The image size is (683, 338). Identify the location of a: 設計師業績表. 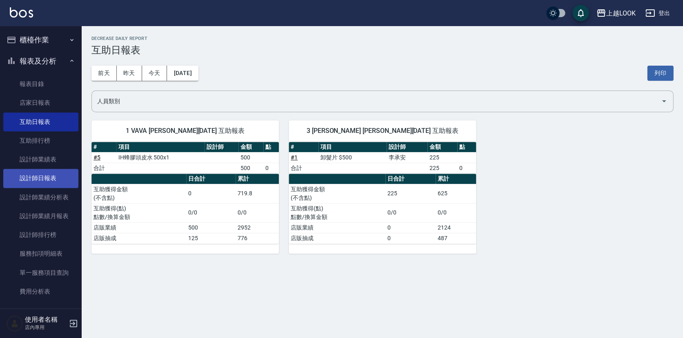
(41, 160).